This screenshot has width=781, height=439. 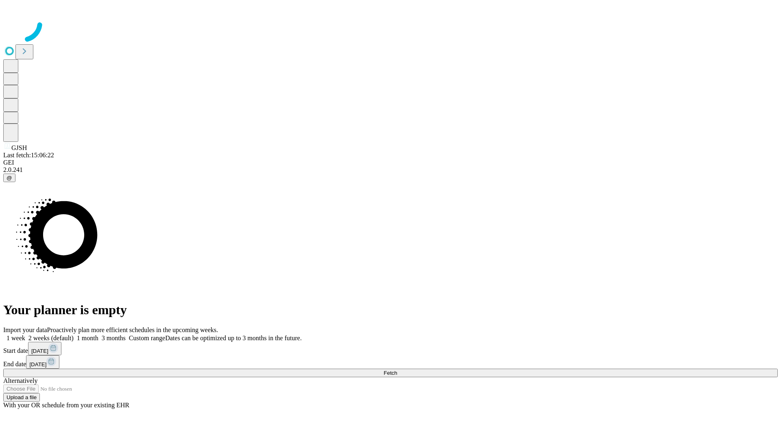 What do you see at coordinates (25, 330) in the screenshot?
I see `span: Import your data` at bounding box center [25, 330].